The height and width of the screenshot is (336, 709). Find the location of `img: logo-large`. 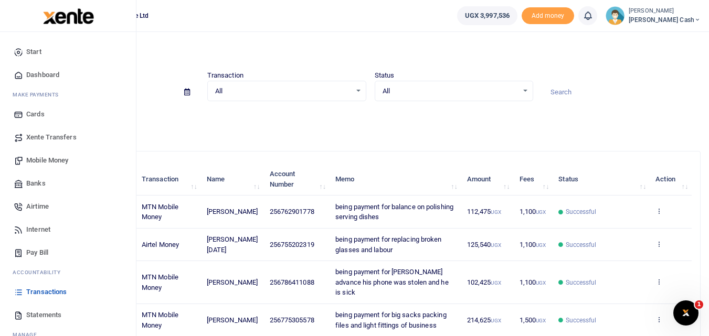

img: logo-large is located at coordinates (68, 16).